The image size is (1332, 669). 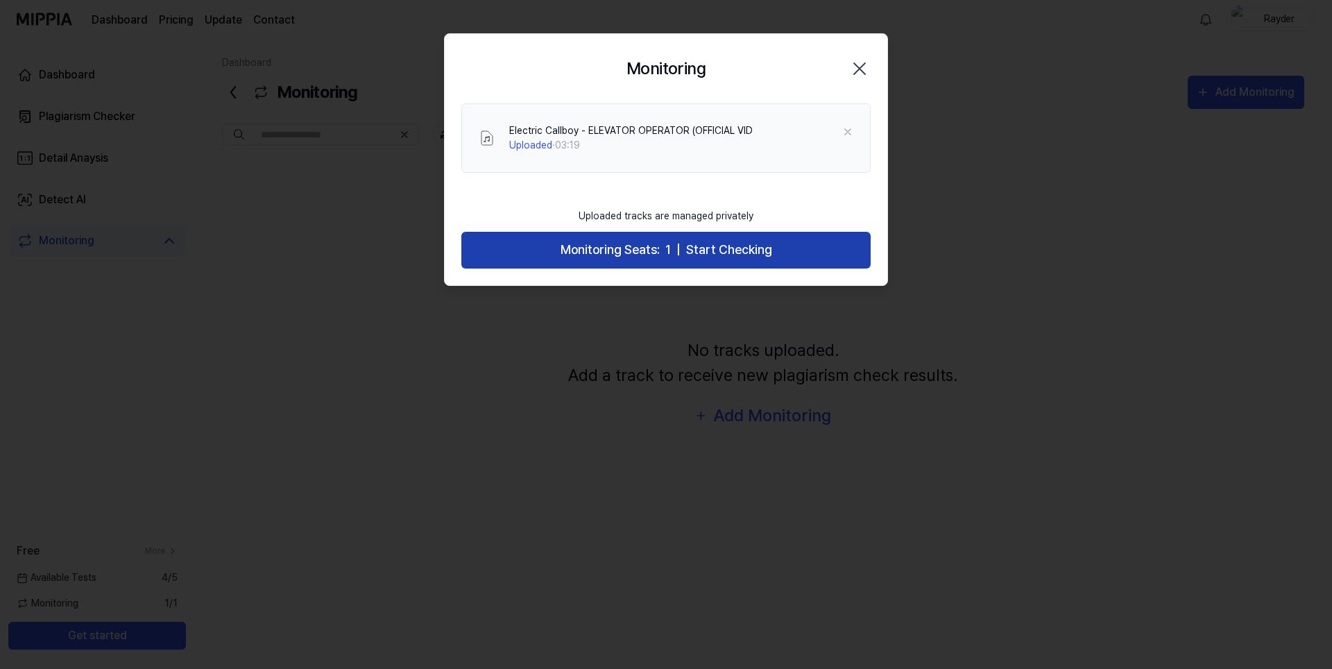 I want to click on h2: Monitoring, so click(x=666, y=69).